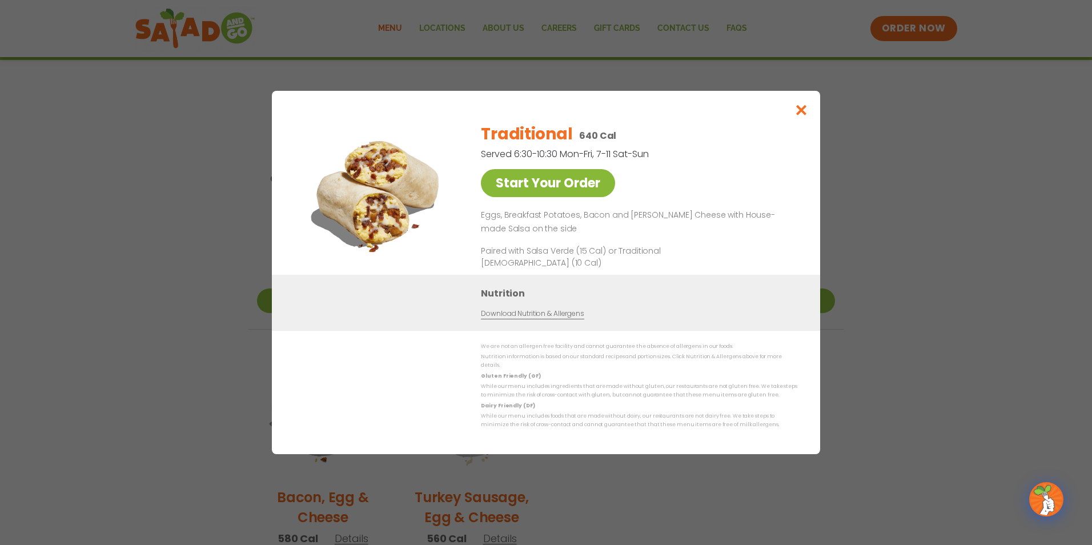 This screenshot has height=545, width=1092. I want to click on a: Start Your Order, so click(548, 183).